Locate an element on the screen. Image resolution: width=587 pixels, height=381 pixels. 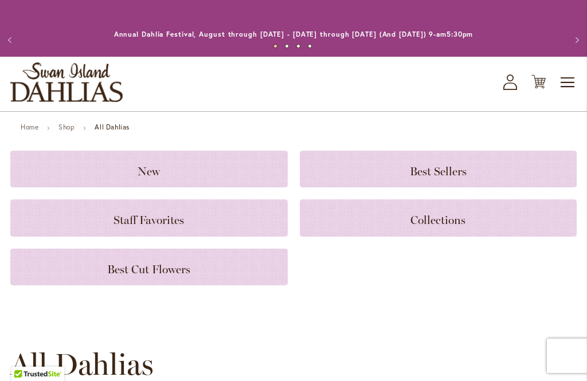
a: store logo is located at coordinates (66, 82).